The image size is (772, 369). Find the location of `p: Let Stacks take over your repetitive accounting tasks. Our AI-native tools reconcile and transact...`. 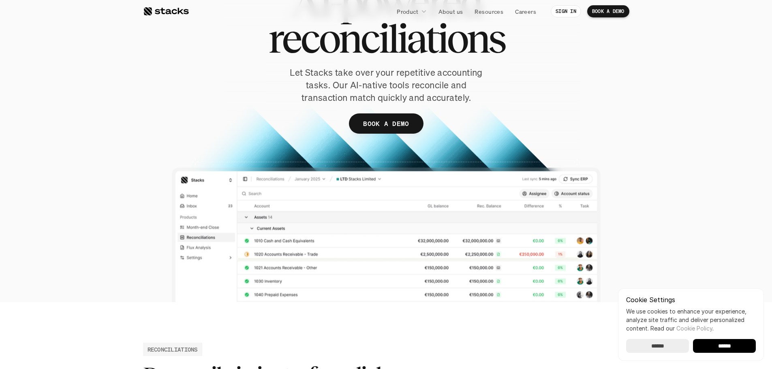

p: Let Stacks take over your repetitive accounting tasks. Our AI-native tools reconcile and transact... is located at coordinates (386, 85).